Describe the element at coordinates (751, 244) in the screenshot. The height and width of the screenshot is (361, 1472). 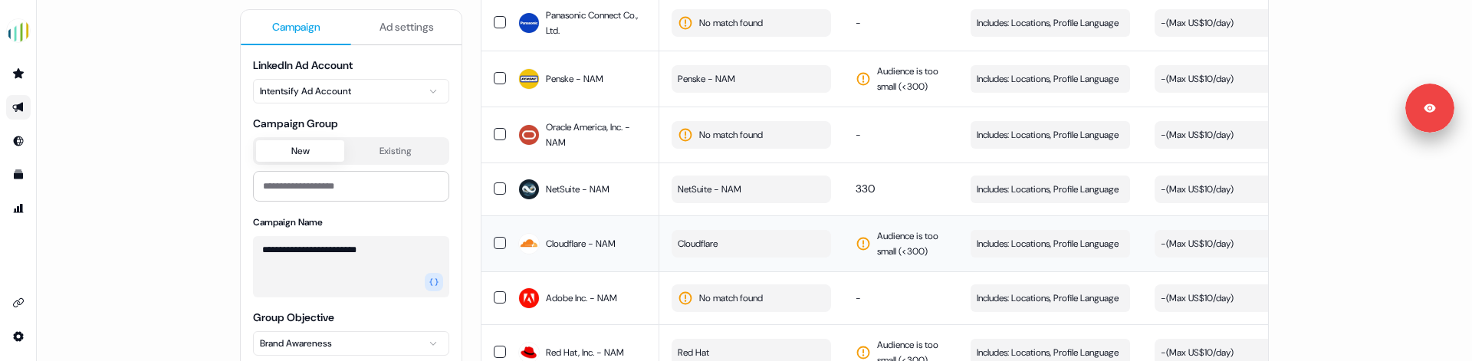
I see `button: Cloudflare` at that location.